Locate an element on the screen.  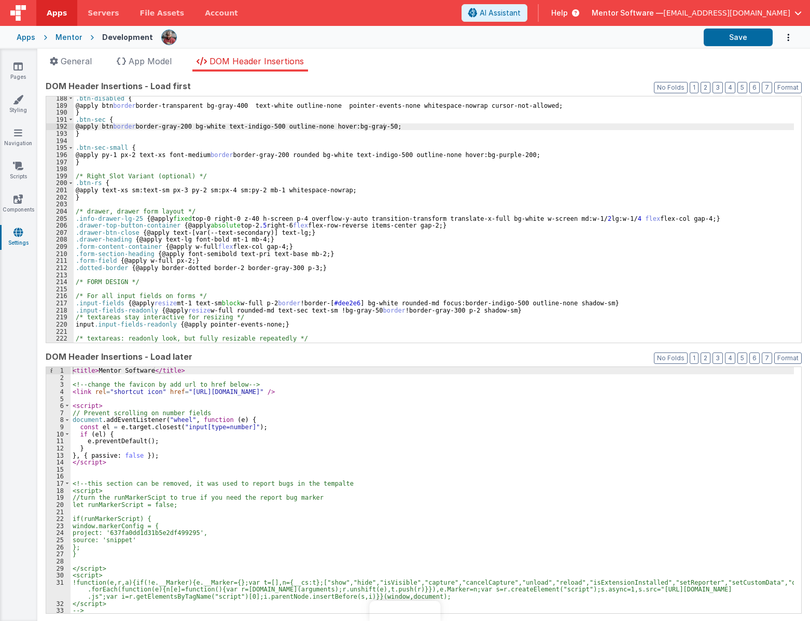
div: 15 is located at coordinates (58, 470).